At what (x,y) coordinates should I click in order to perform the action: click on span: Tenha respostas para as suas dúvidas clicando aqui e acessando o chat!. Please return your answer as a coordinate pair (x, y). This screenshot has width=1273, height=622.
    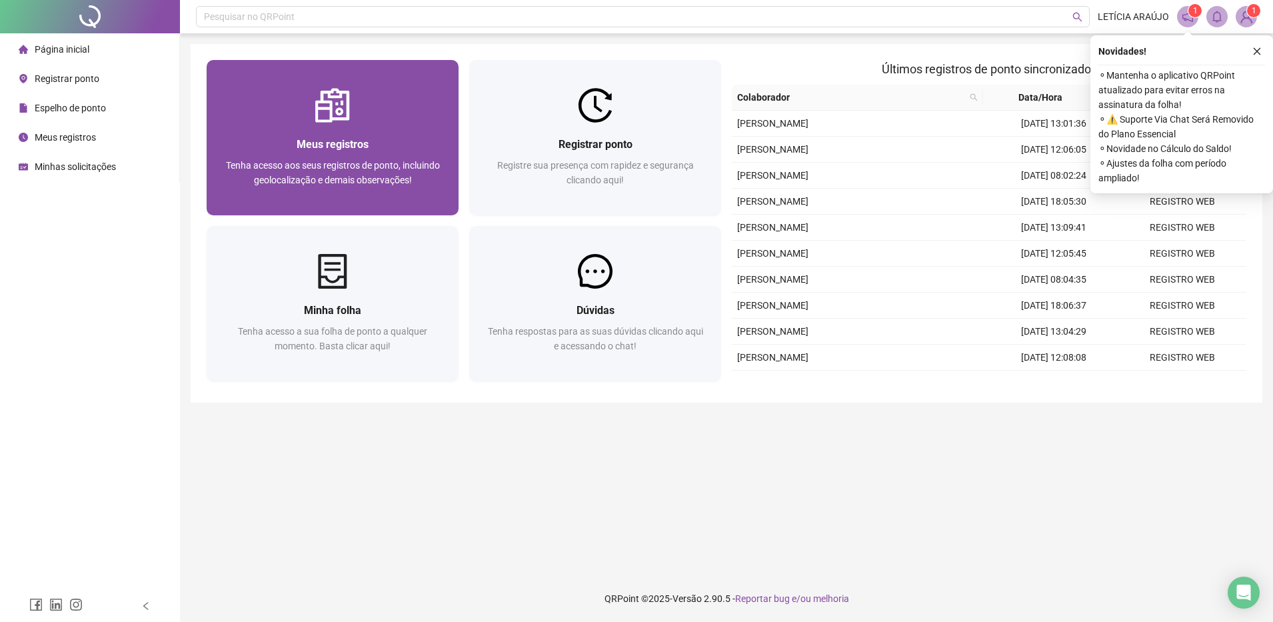
    Looking at the image, I should click on (595, 338).